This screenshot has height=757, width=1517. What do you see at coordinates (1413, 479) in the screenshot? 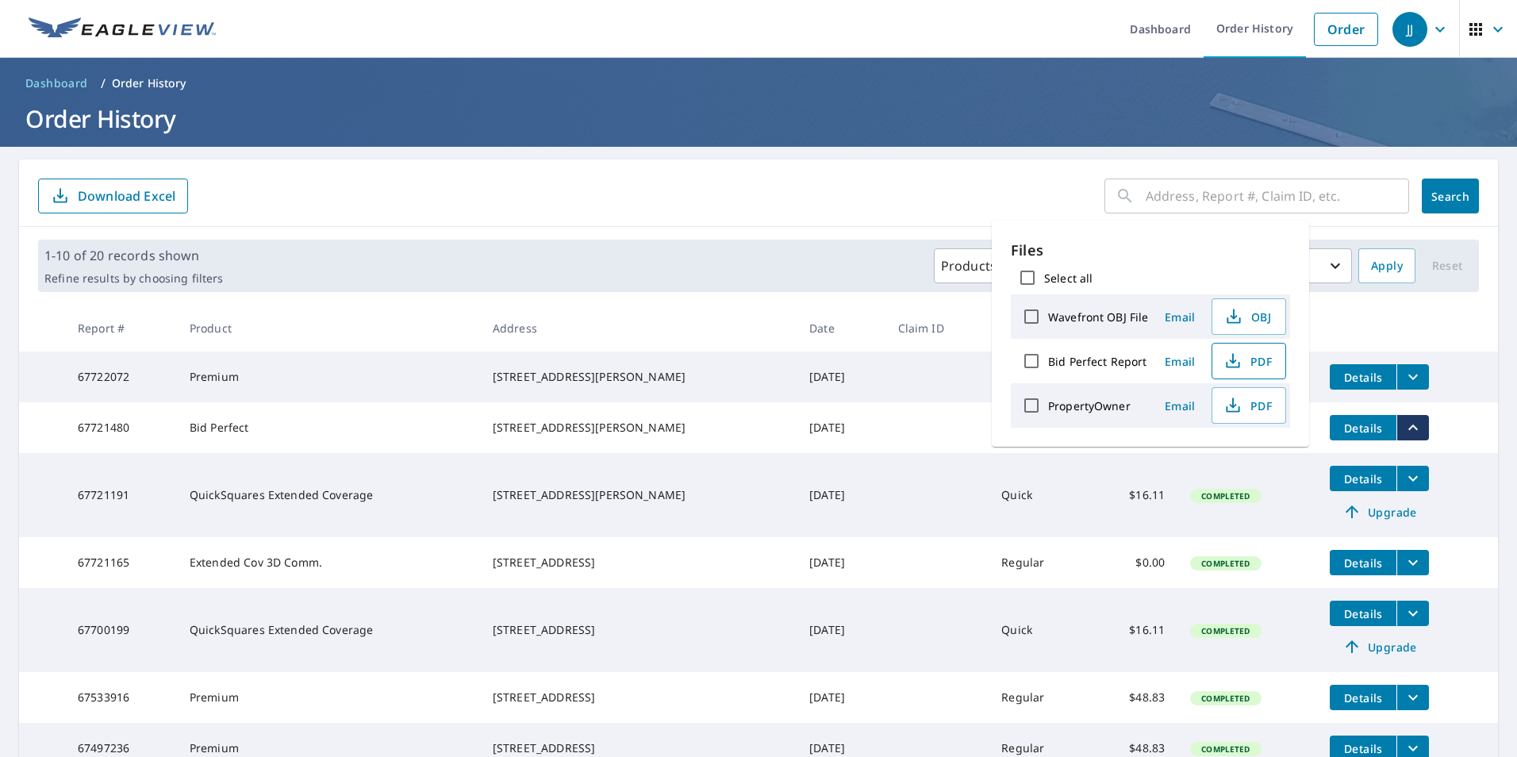
I see `button: filesDropdownBtn-67721191` at bounding box center [1413, 479].